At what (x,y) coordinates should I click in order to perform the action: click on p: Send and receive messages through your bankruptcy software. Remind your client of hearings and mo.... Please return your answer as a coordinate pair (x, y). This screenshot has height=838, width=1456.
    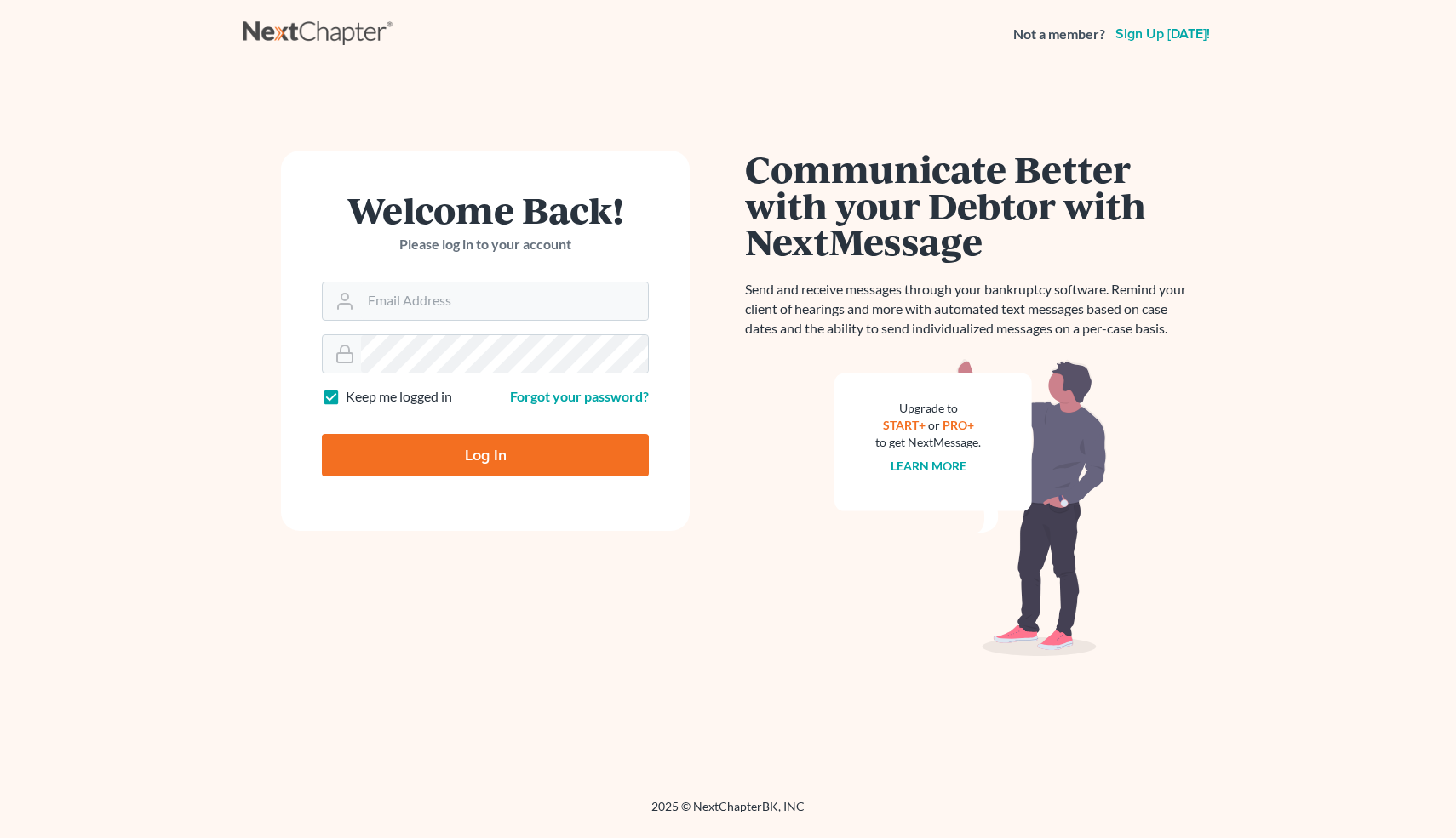
    Looking at the image, I should click on (971, 309).